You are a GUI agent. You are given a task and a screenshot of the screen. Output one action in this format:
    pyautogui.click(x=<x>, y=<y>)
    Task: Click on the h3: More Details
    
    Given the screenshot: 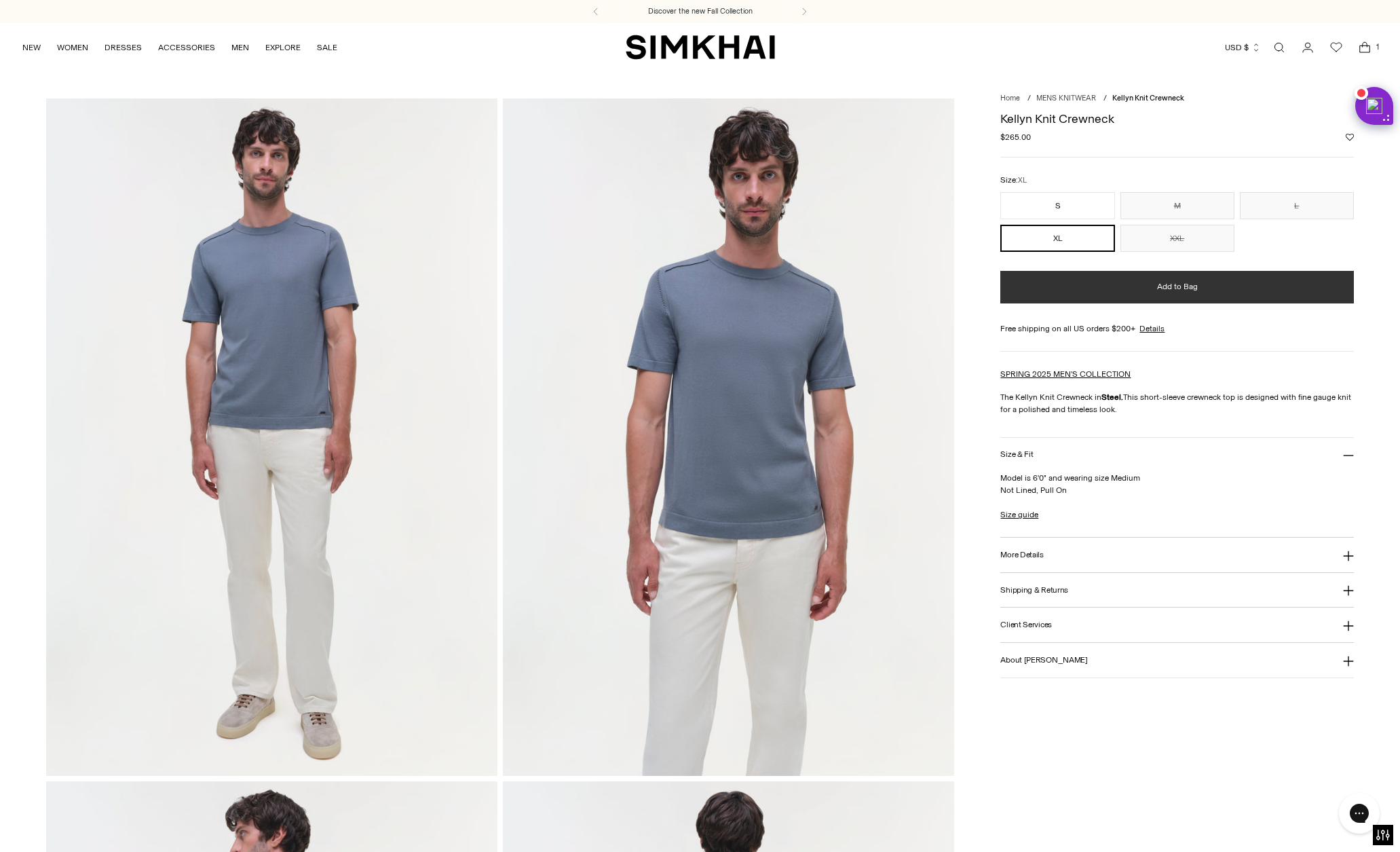 What is the action you would take?
    pyautogui.click(x=1022, y=555)
    